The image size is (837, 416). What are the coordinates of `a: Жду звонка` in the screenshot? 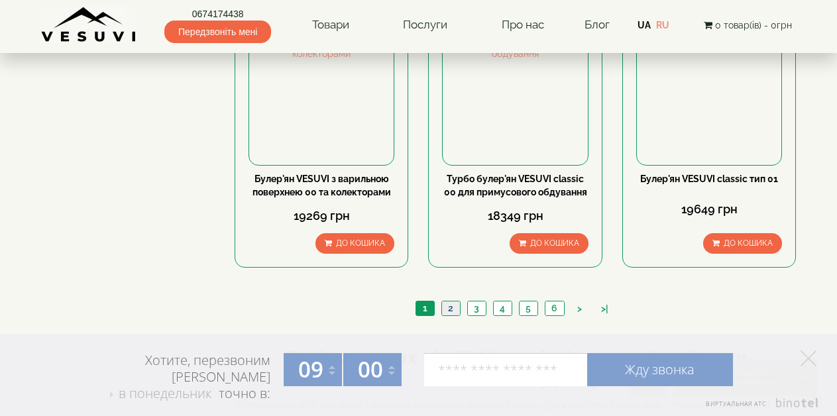 It's located at (660, 370).